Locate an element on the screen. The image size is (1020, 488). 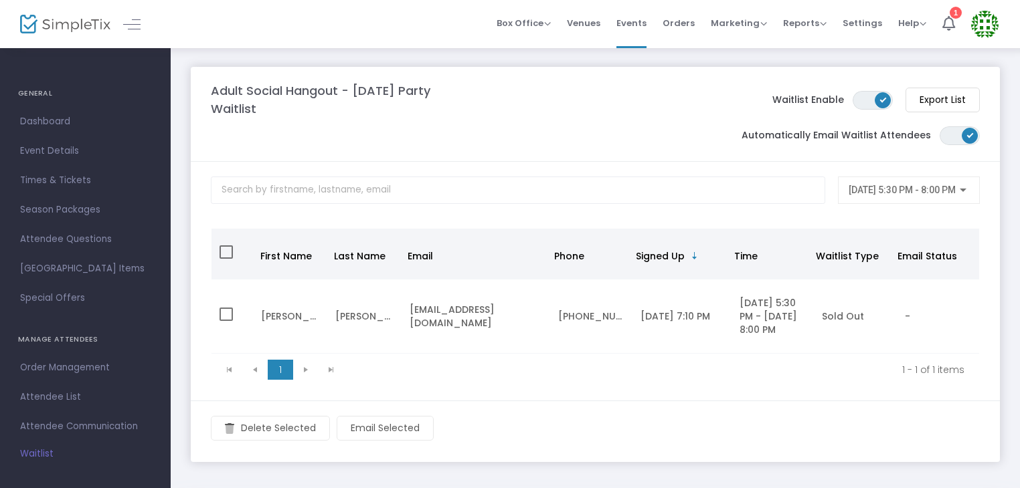
span: Page 1 is located at coordinates (280, 370).